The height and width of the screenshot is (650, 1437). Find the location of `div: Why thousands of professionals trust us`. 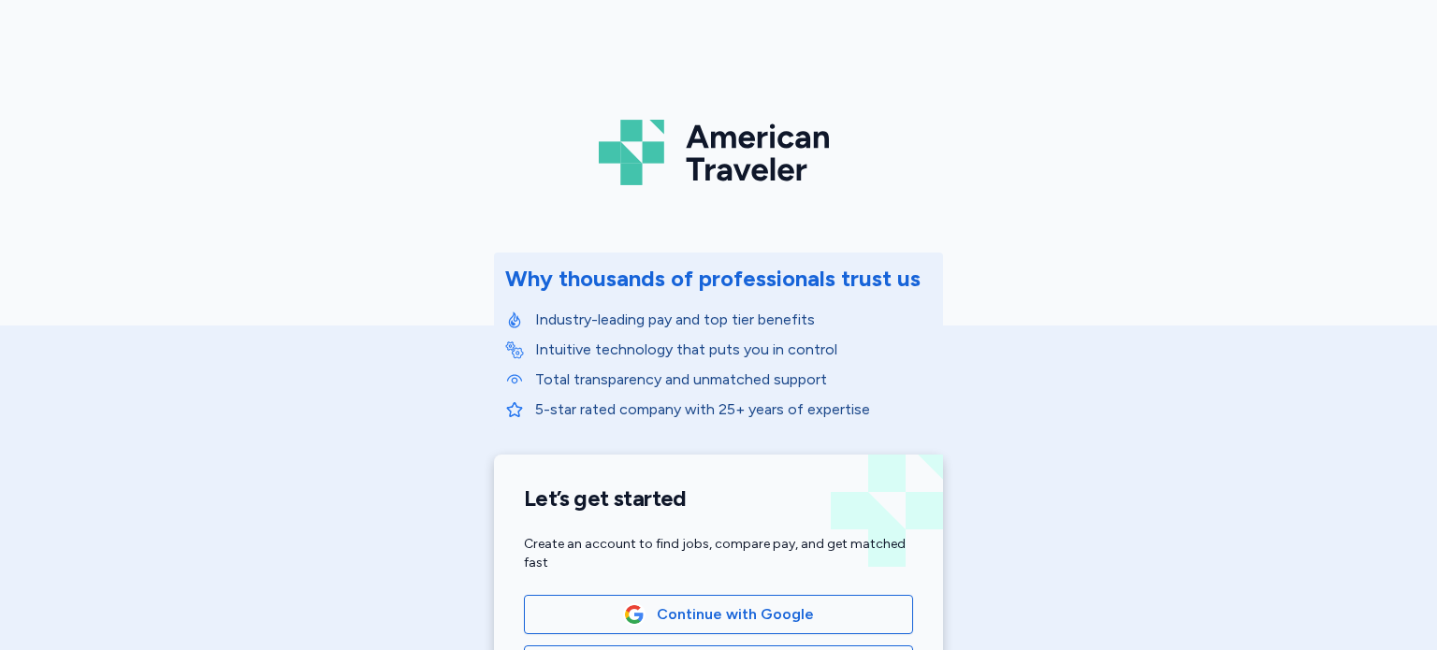

div: Why thousands of professionals trust us is located at coordinates (713, 279).